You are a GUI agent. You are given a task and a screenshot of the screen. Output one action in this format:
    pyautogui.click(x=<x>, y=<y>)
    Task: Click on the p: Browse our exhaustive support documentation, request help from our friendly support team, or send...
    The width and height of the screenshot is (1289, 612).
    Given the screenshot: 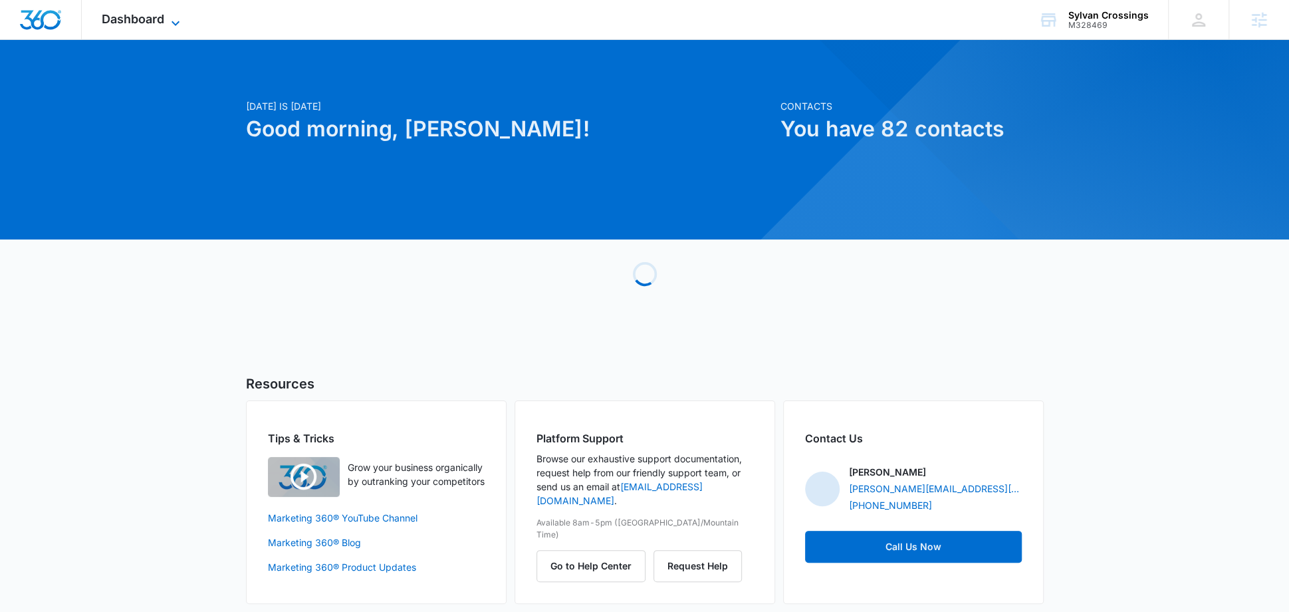 What is the action you would take?
    pyautogui.click(x=645, y=479)
    